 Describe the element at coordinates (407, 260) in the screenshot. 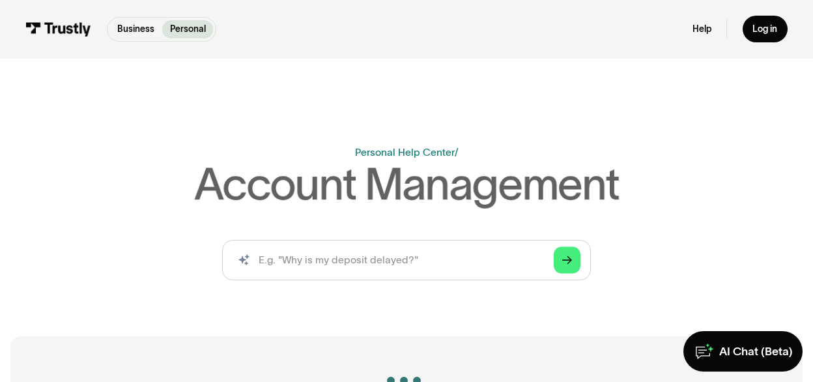

I see `form: Search` at that location.